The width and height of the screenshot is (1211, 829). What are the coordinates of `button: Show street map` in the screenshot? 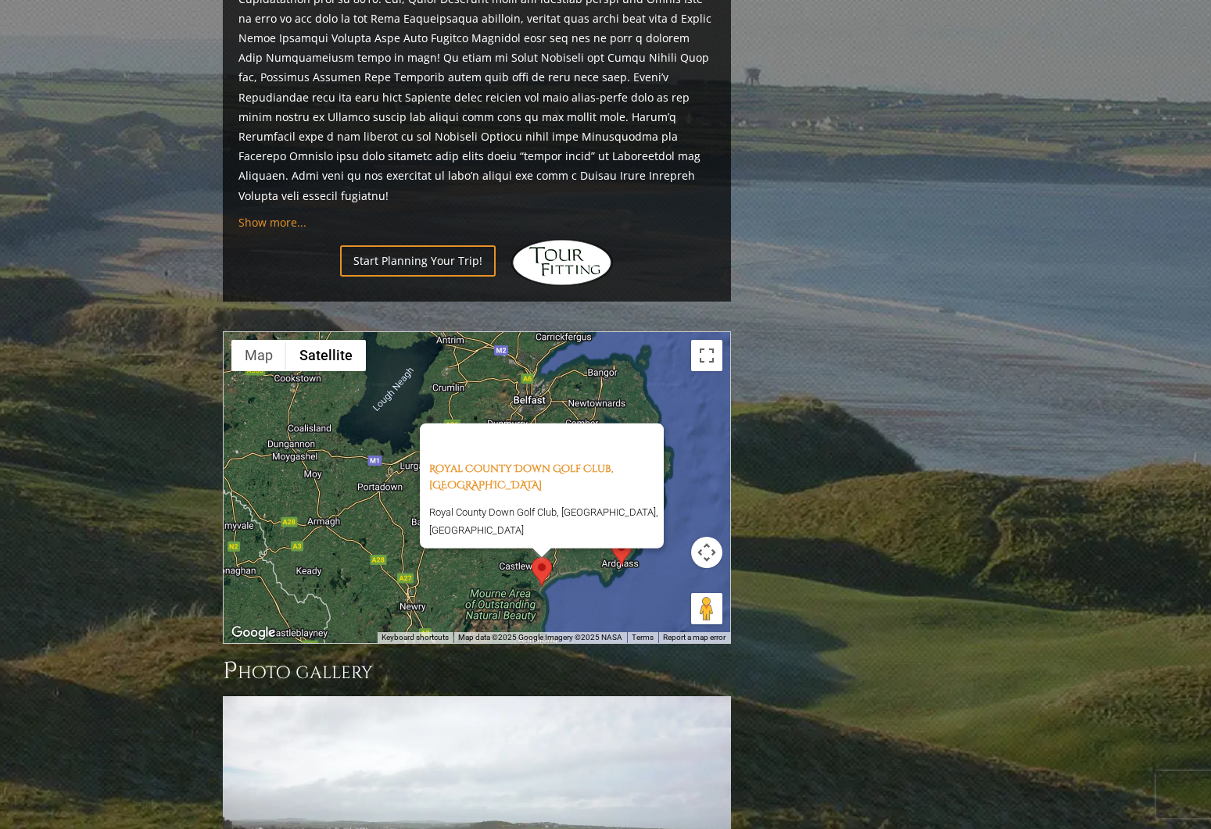 It's located at (259, 356).